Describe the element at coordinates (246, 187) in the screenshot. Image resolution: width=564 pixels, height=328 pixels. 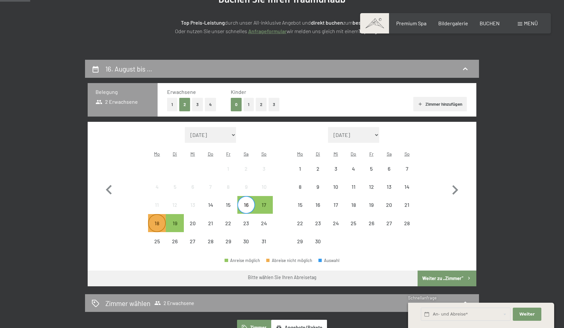
I see `div: Sat Aug 09 2025` at that location.